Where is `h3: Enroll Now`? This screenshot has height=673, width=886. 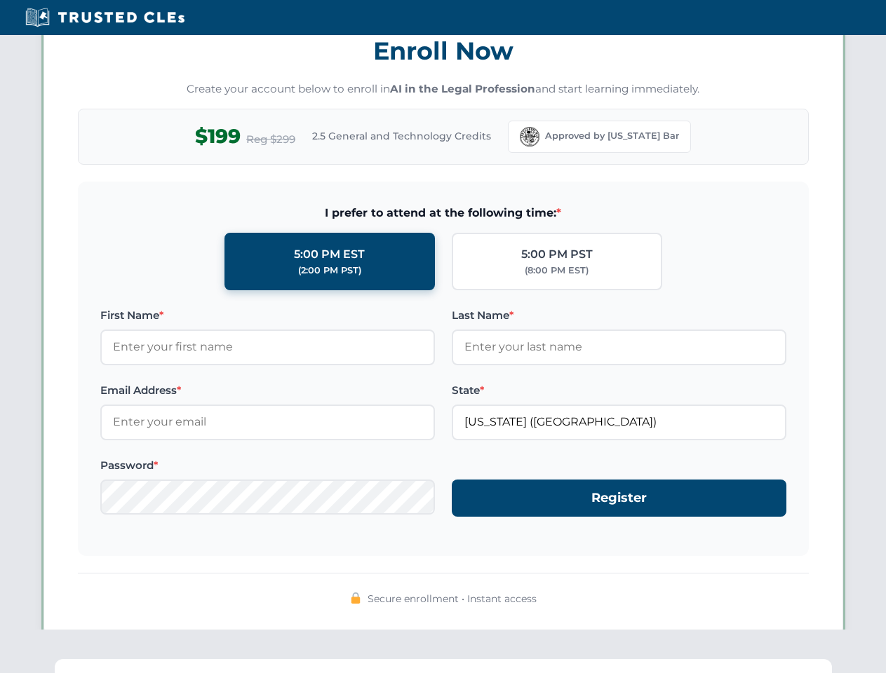
h3: Enroll Now is located at coordinates (443, 51).